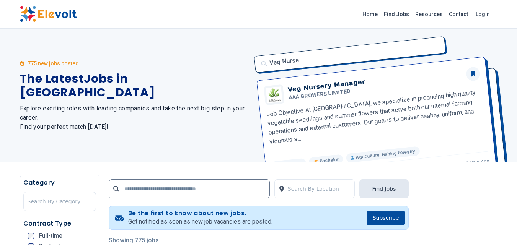 Image resolution: width=517 pixels, height=245 pixels. I want to click on a: Login, so click(482, 14).